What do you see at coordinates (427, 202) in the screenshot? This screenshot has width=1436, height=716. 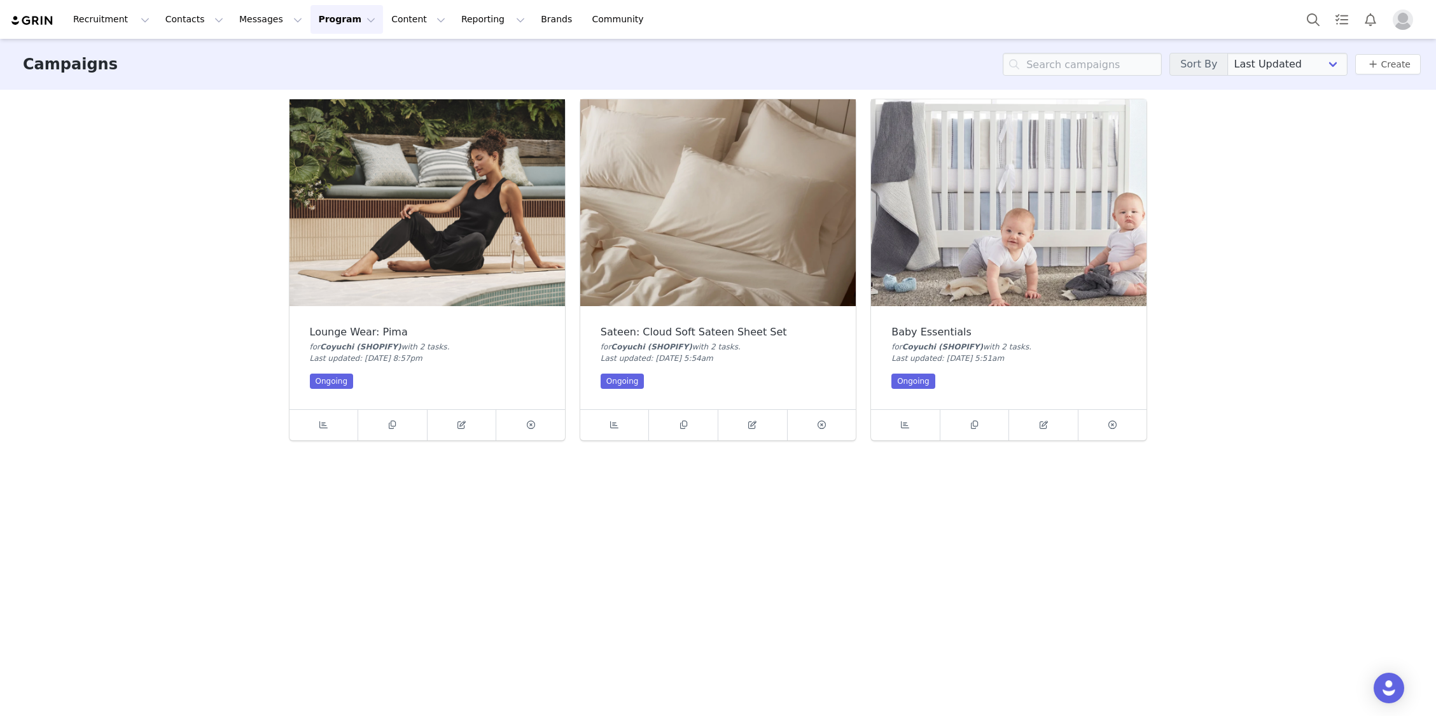 I see `img: Lounge Wear: Pima` at bounding box center [427, 202].